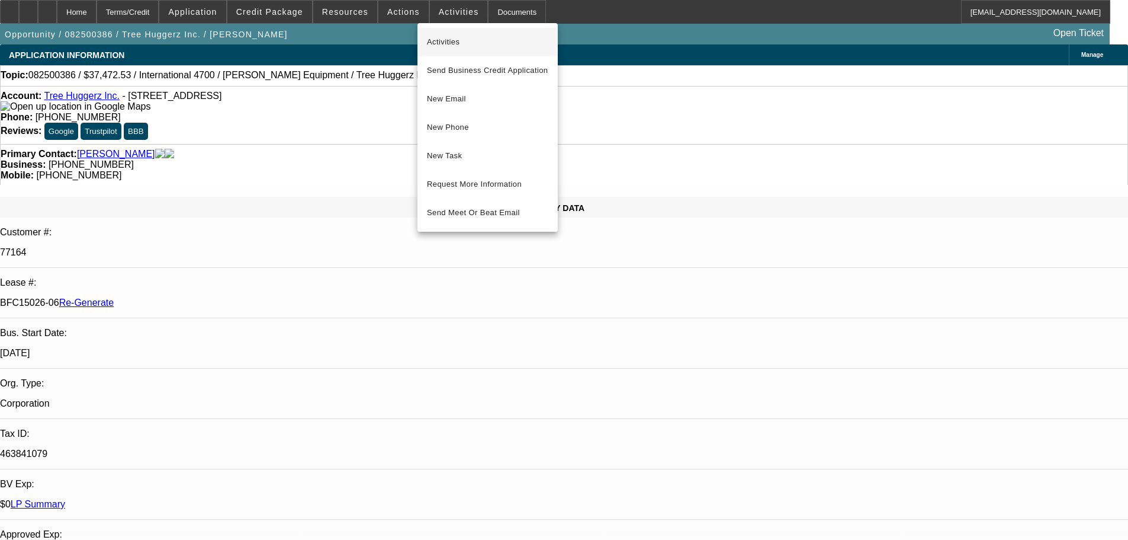 The width and height of the screenshot is (1128, 540). I want to click on span: Request More Information, so click(487, 184).